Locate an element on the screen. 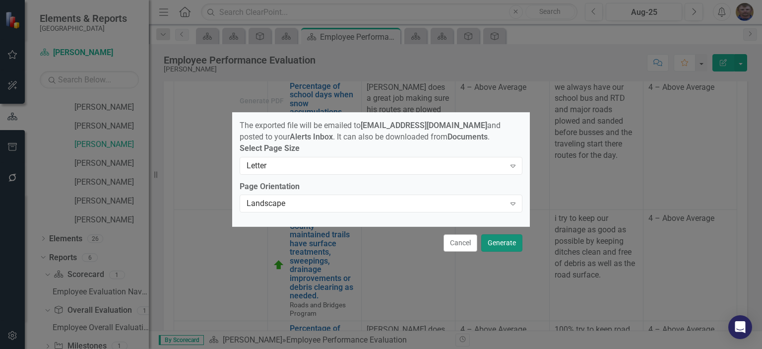  button: Cancel is located at coordinates (461, 243).